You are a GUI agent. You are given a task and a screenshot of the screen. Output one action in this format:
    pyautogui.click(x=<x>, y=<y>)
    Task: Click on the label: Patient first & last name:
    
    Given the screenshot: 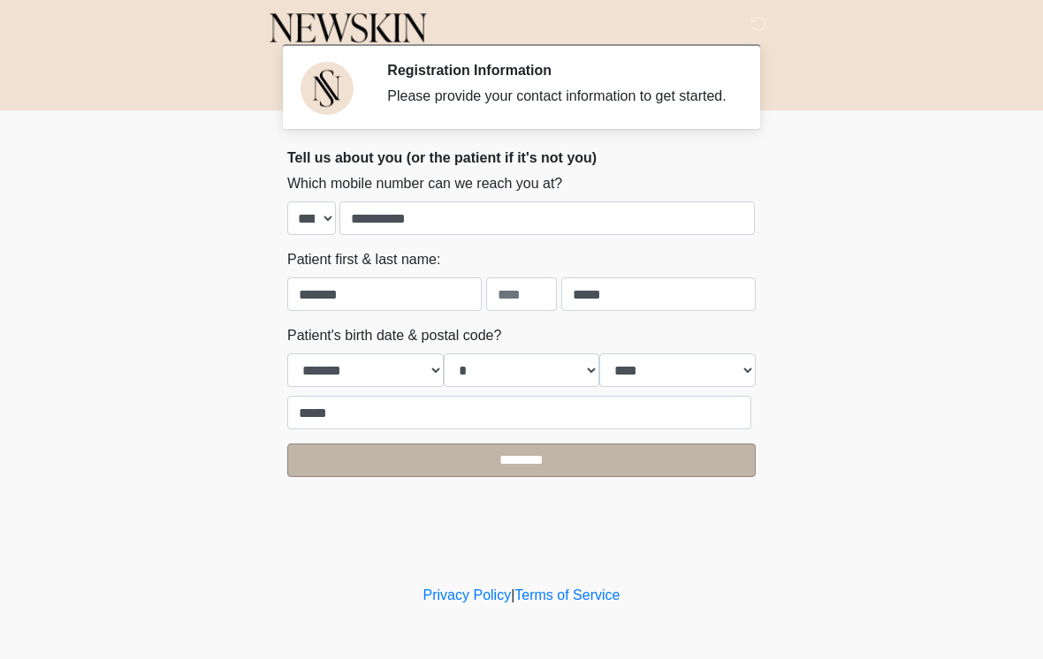 What is the action you would take?
    pyautogui.click(x=363, y=260)
    